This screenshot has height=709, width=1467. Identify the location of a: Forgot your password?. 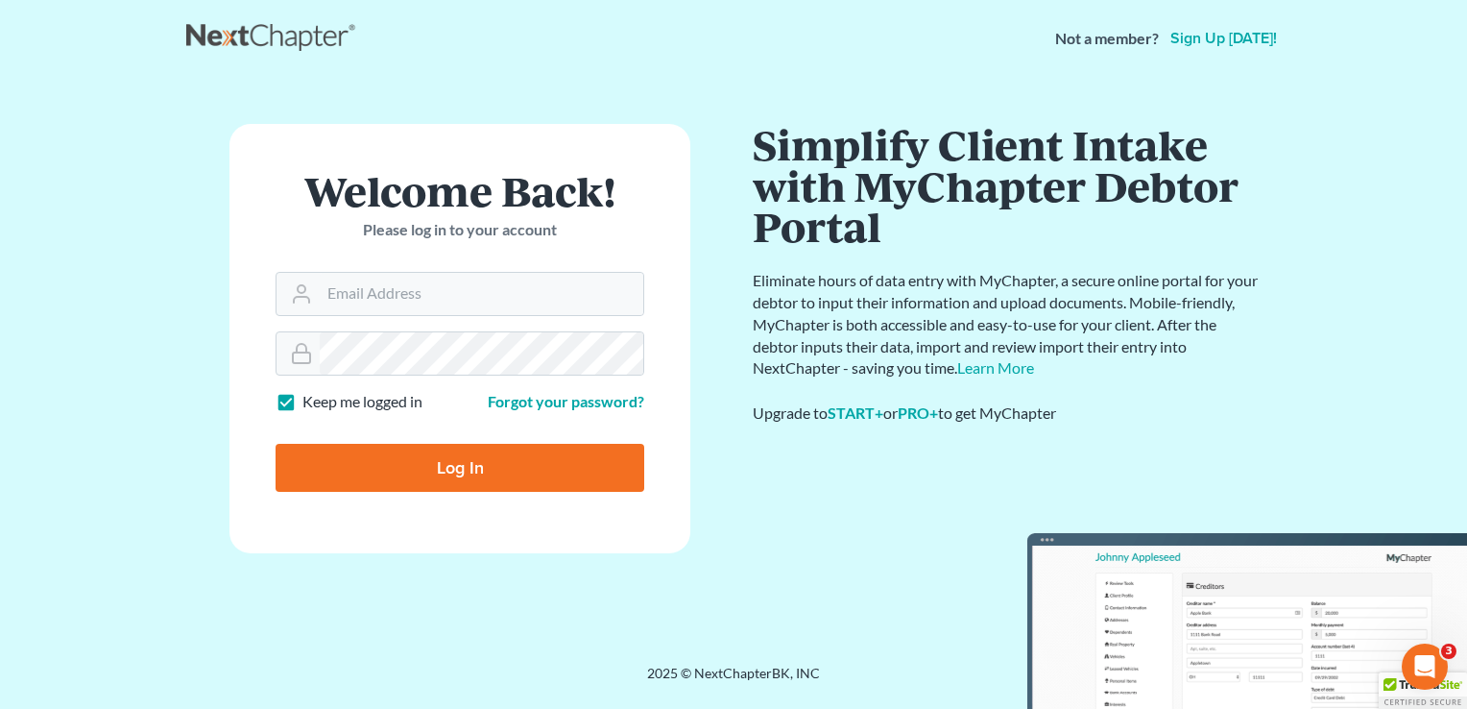
(566, 400).